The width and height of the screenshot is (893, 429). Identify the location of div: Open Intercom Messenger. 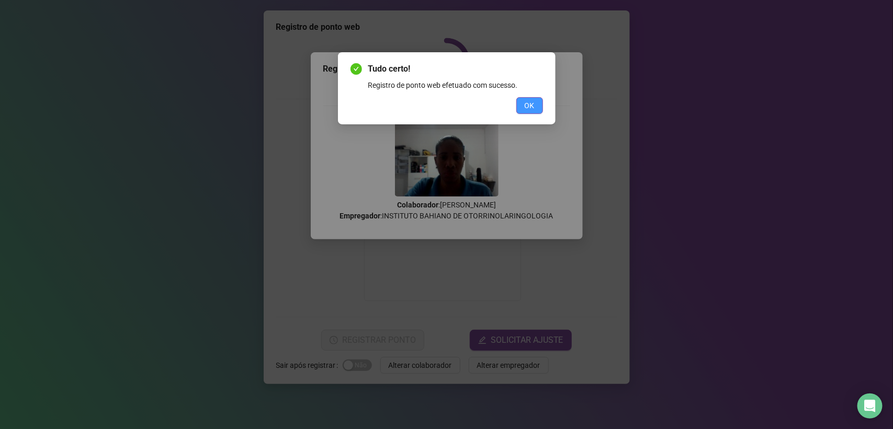
(870, 406).